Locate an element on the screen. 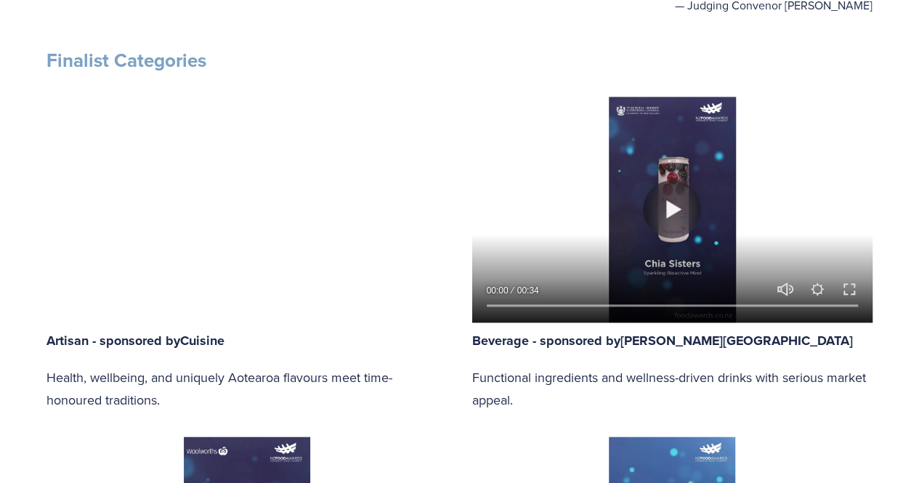 The image size is (919, 483). strong: Artisan - sponsored by is located at coordinates (113, 341).